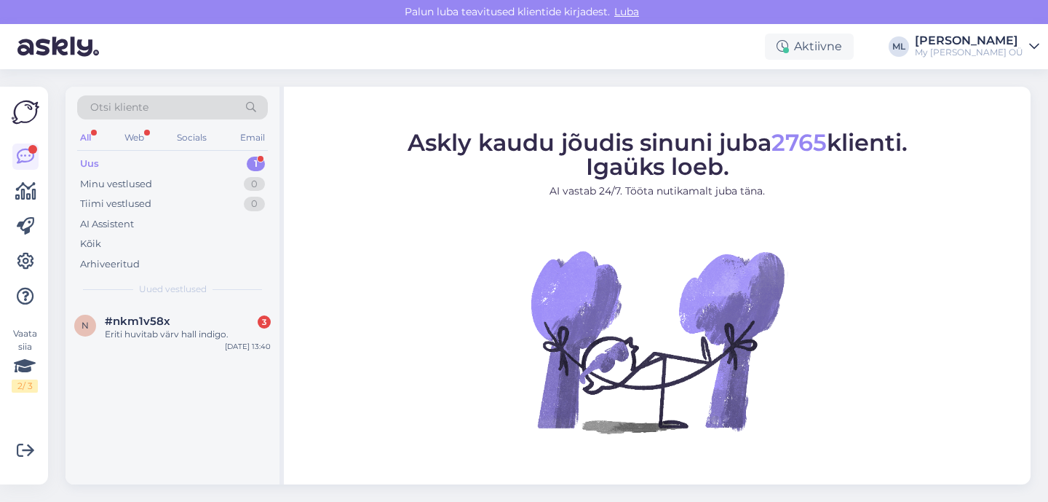 Image resolution: width=1048 pixels, height=502 pixels. I want to click on span: Askly kaudu jõudis sinuni juba klienti. Igaüks loeb., so click(657, 154).